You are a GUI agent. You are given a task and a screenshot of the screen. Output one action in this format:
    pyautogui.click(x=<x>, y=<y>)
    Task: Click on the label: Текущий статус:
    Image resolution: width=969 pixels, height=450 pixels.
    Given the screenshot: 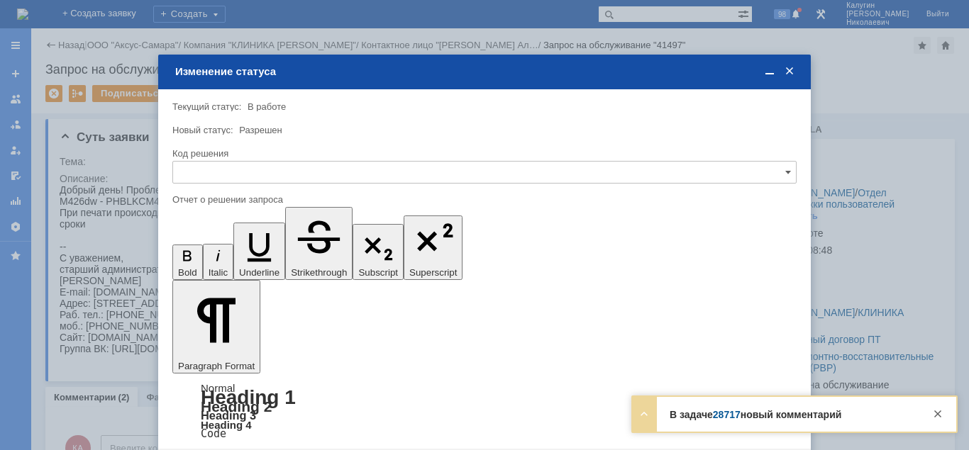 What is the action you would take?
    pyautogui.click(x=206, y=106)
    